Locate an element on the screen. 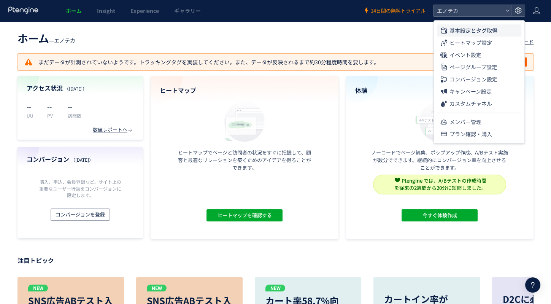 This screenshot has height=304, width=551. button: 今すぐ体験作成 is located at coordinates (439, 215).